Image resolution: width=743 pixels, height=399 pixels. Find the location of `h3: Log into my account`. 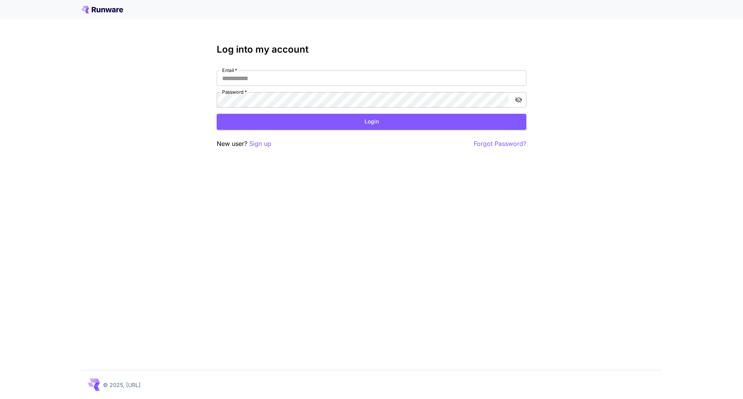

h3: Log into my account is located at coordinates (372, 50).